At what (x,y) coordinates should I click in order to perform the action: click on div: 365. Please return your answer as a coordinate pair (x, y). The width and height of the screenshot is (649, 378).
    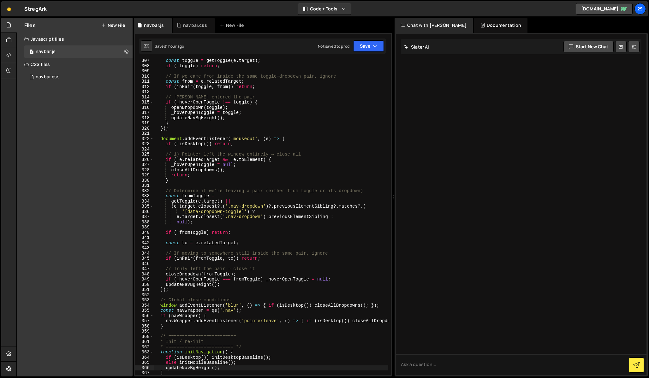
    Looking at the image, I should click on (144, 363).